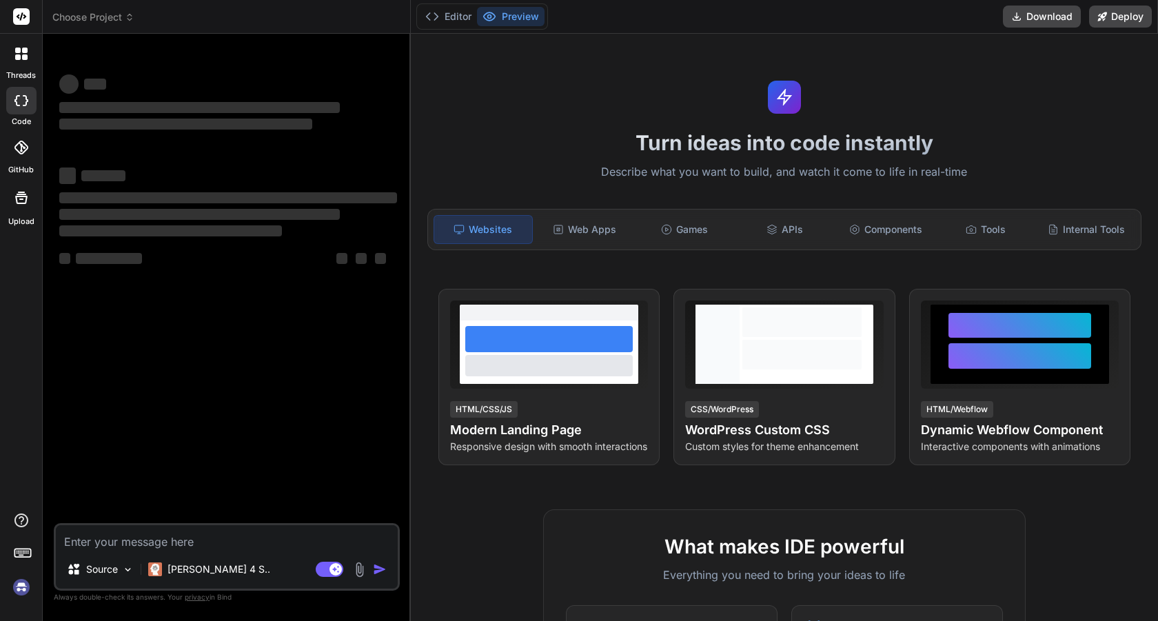 This screenshot has width=1158, height=621. Describe the element at coordinates (986, 230) in the screenshot. I see `div: Tools` at that location.